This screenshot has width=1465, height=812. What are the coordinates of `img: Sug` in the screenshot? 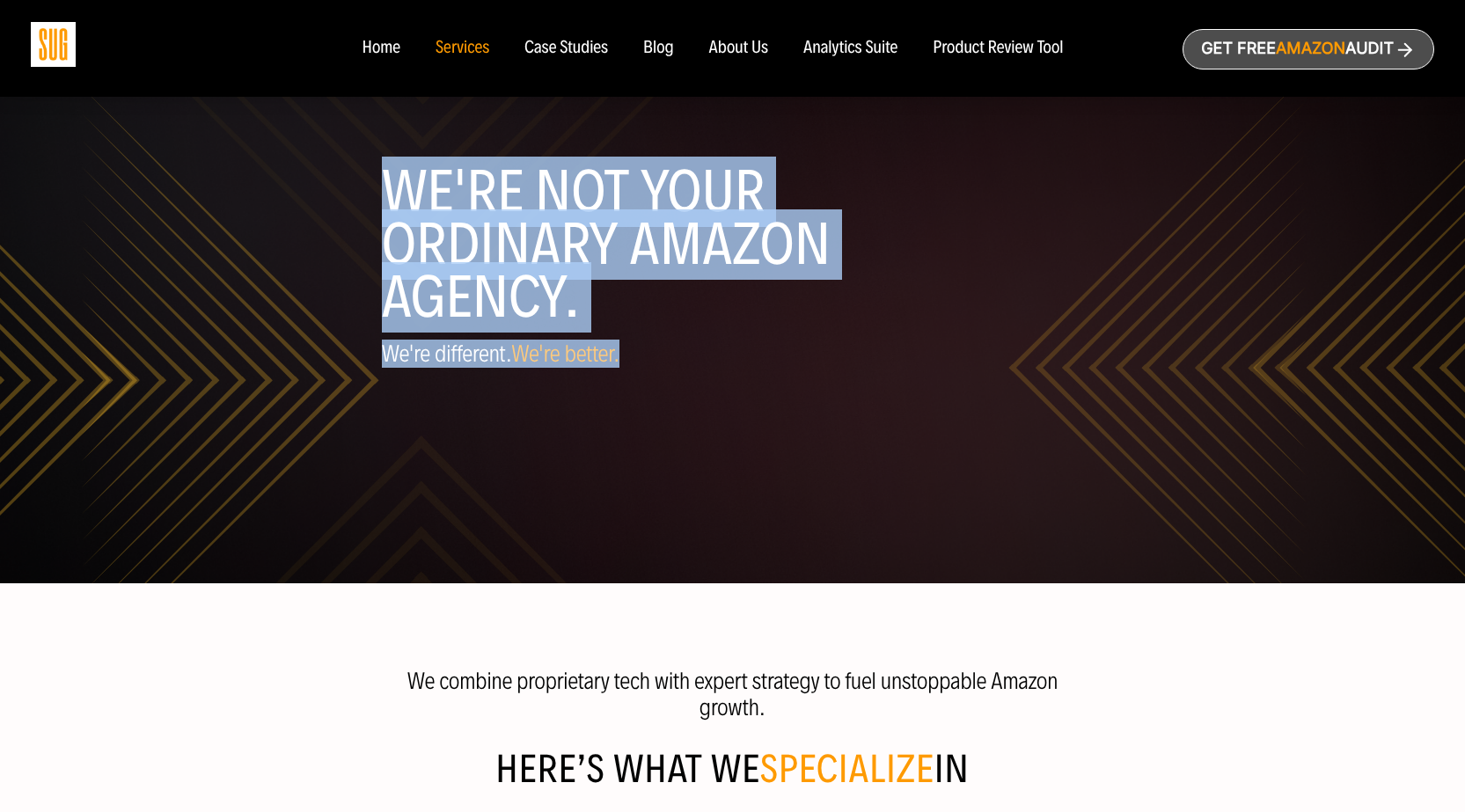 It's located at (52, 44).